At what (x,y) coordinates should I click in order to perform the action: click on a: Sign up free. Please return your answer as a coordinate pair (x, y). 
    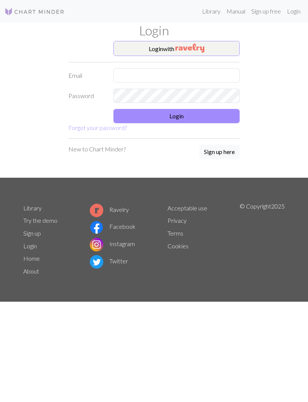
    Looking at the image, I should click on (266, 11).